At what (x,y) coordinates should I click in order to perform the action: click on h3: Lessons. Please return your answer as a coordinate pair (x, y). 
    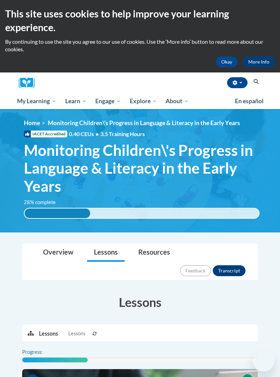
    Looking at the image, I should click on (140, 302).